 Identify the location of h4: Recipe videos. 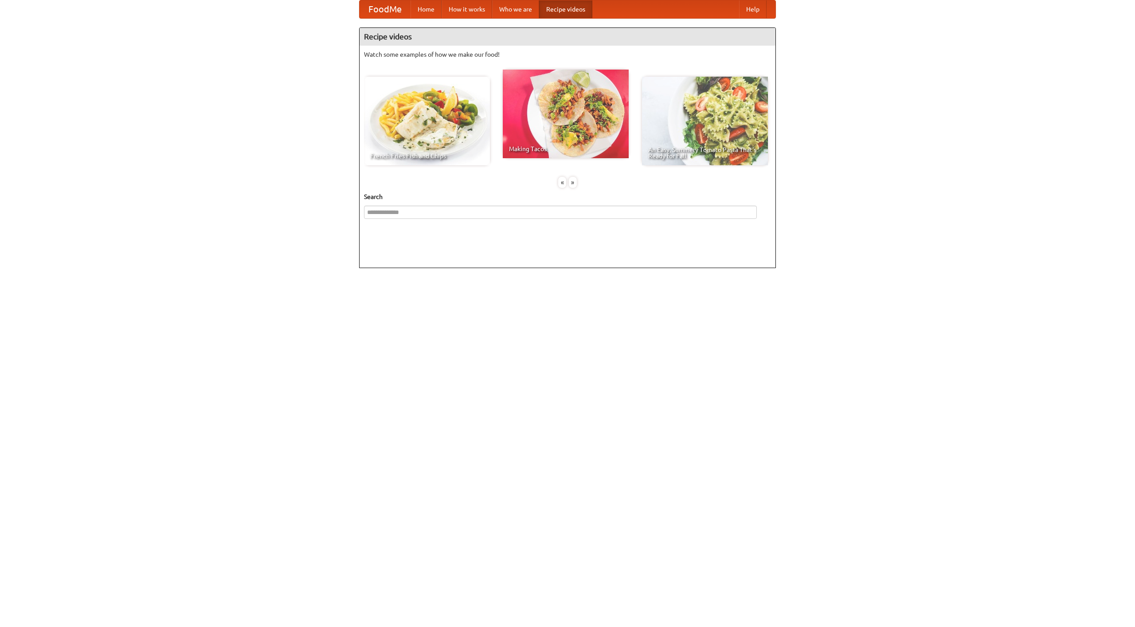
(568, 37).